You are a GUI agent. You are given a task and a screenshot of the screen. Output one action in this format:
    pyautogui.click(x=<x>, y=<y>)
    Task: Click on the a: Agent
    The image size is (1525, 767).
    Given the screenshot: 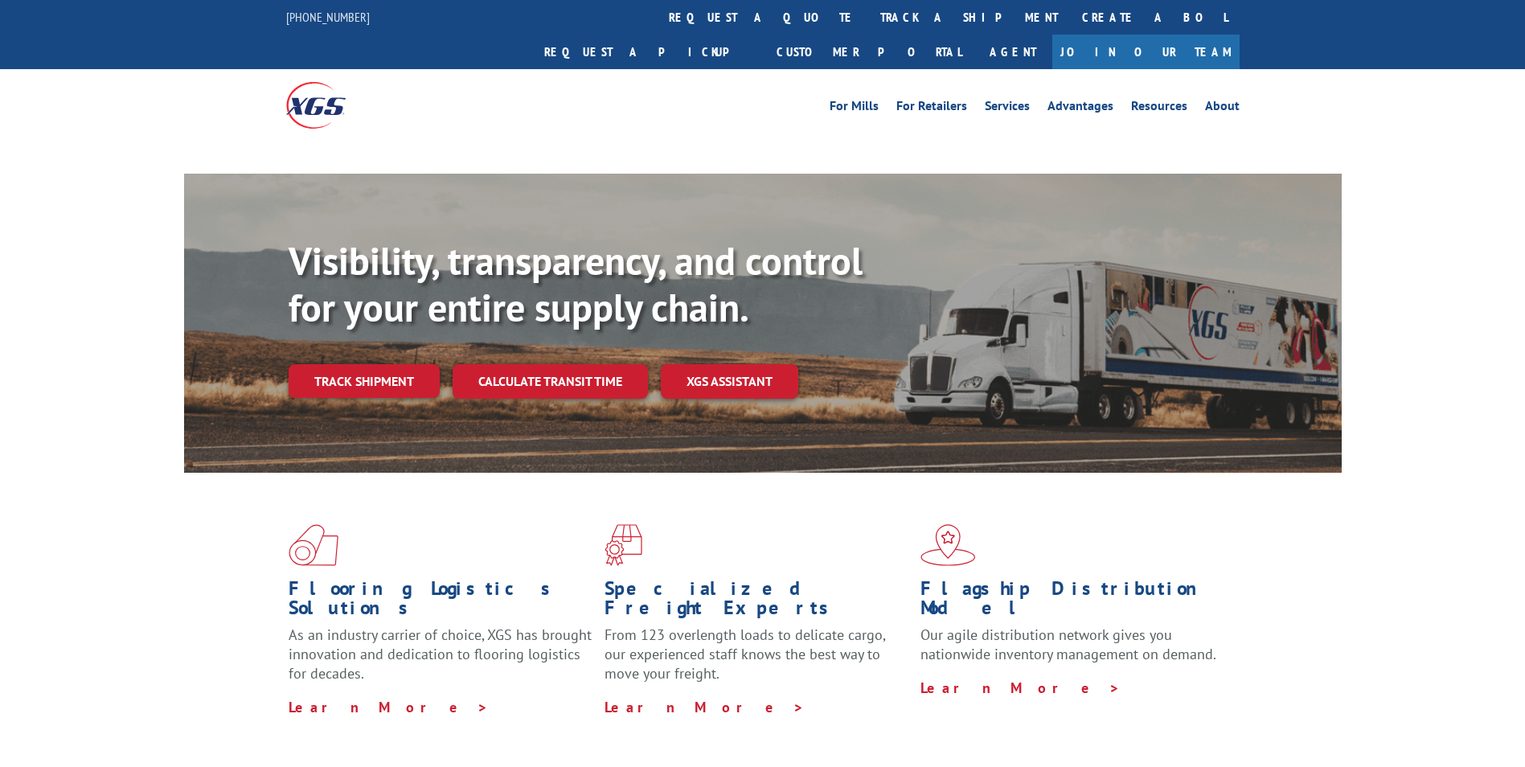 What is the action you would take?
    pyautogui.click(x=1013, y=51)
    